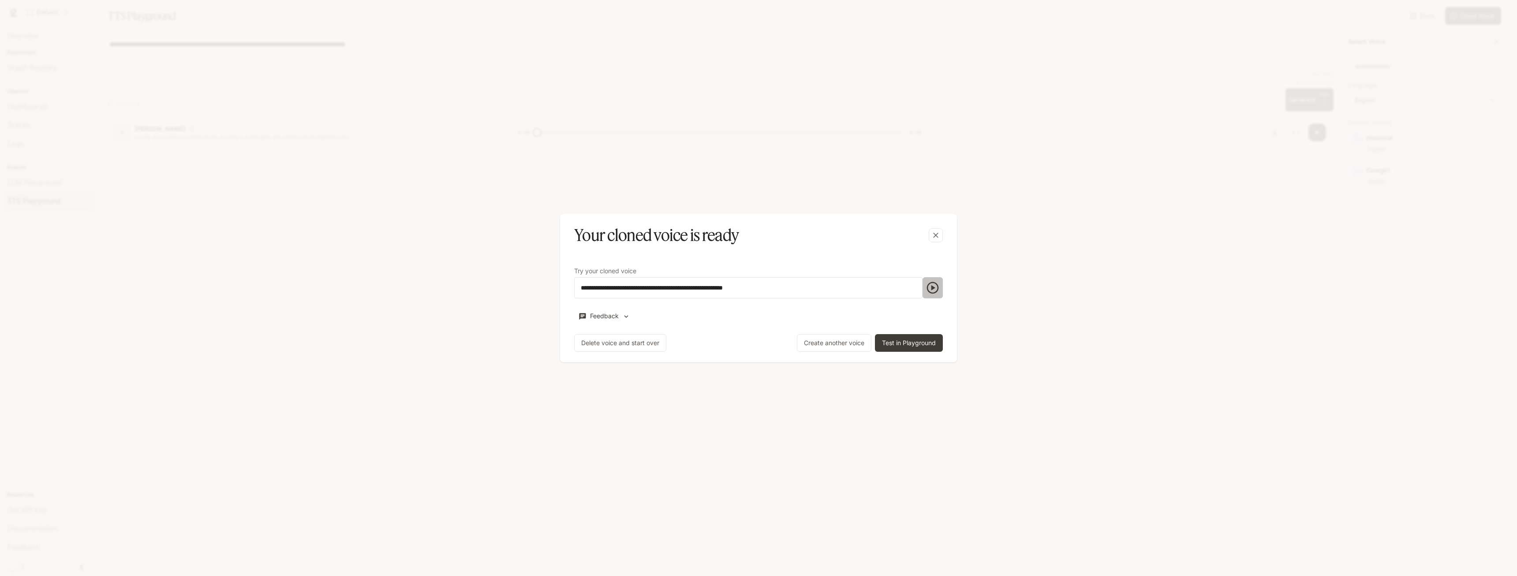 The height and width of the screenshot is (576, 1517). I want to click on button: Delete voice and start over, so click(620, 343).